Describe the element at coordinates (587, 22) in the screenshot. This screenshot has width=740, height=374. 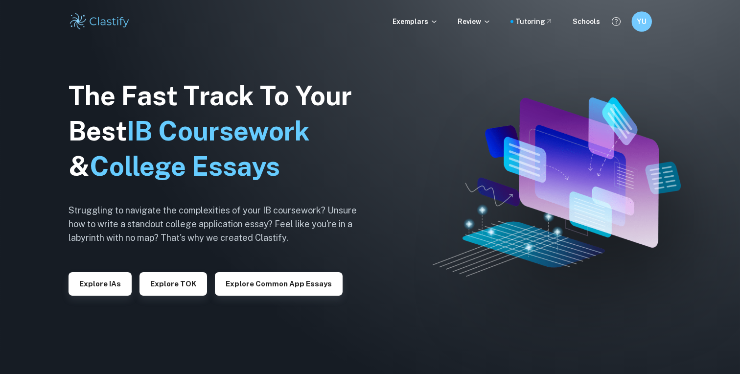
I see `div: Schools` at that location.